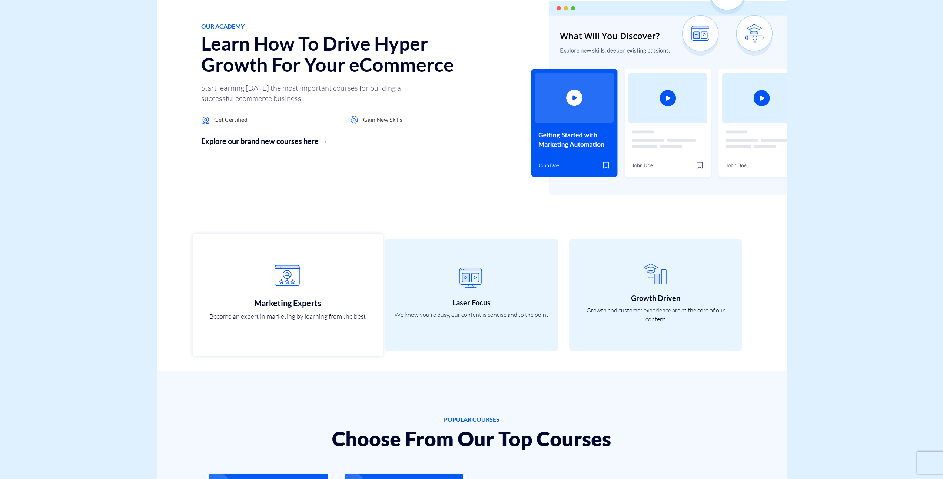 The image size is (943, 479). I want to click on h2: Learn How To Drive Hyper Growth For Your eCommerce, so click(345, 54).